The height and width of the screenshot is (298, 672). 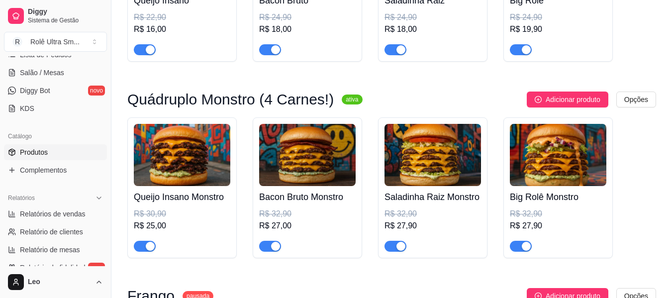 I want to click on span: R, so click(x=17, y=42).